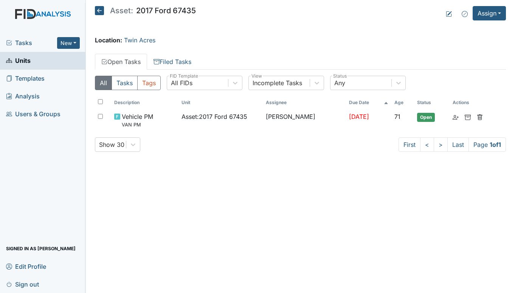  What do you see at coordinates (103, 83) in the screenshot?
I see `button: All` at bounding box center [103, 83].